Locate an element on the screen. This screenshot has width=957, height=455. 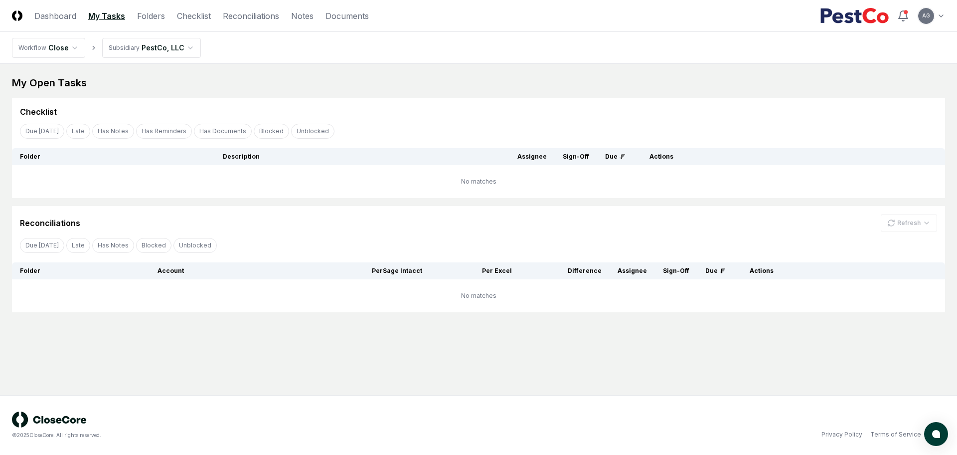
img: logo is located at coordinates (49, 419).